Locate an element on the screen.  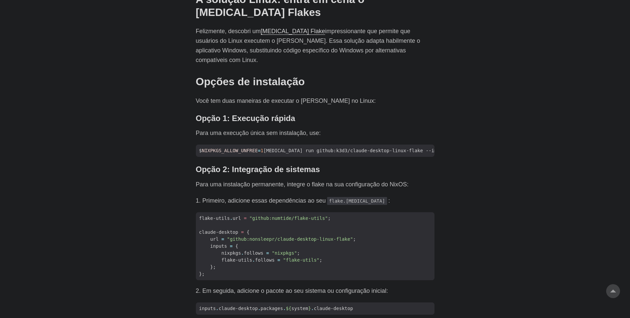
font: Em seguida, adicione o pacote ao seu sistema ou configuração inicial: is located at coordinates (295, 291).